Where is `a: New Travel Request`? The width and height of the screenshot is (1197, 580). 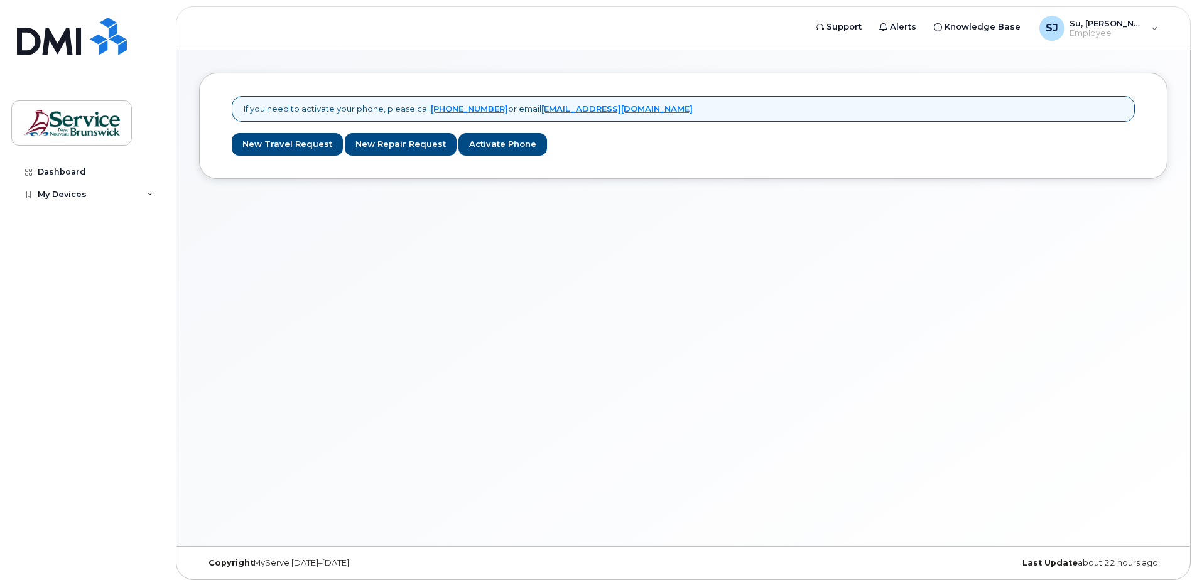 a: New Travel Request is located at coordinates (287, 144).